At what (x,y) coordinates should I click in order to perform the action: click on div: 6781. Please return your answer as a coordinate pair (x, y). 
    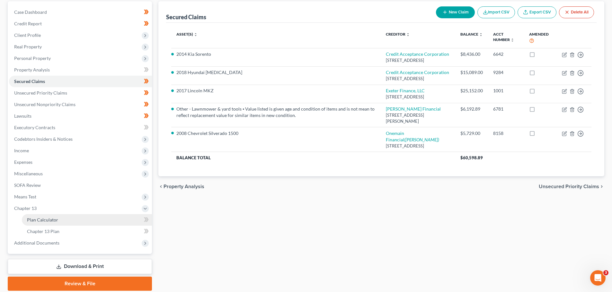
    Looking at the image, I should click on (506, 109).